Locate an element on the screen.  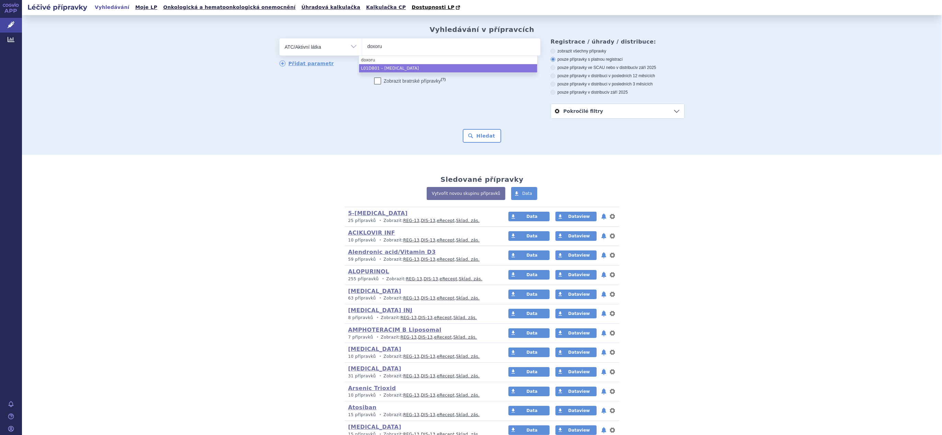
a: Přidat parametr is located at coordinates (307, 64).